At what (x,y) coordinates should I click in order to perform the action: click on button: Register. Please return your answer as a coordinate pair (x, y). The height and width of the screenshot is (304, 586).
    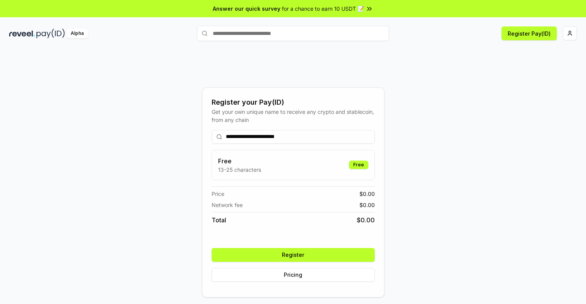
    Looking at the image, I should click on (293, 255).